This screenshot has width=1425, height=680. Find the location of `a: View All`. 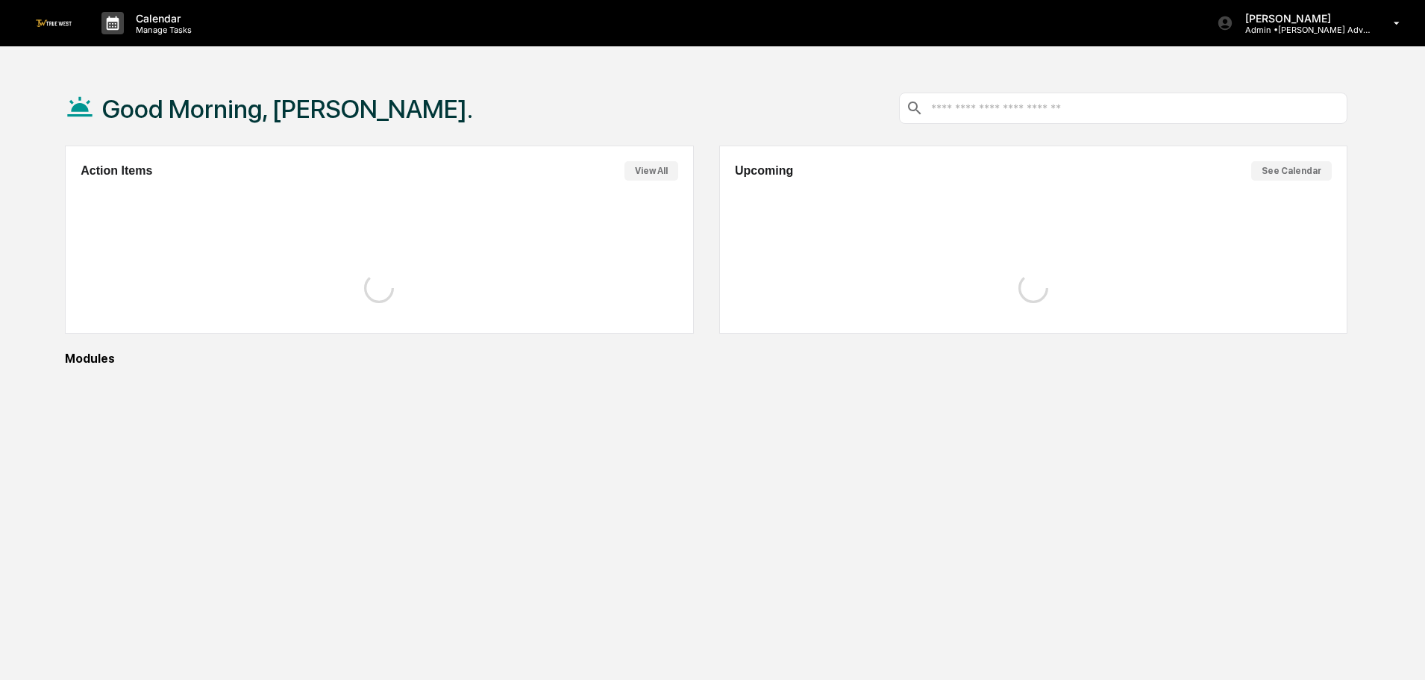

a: View All is located at coordinates (652, 171).